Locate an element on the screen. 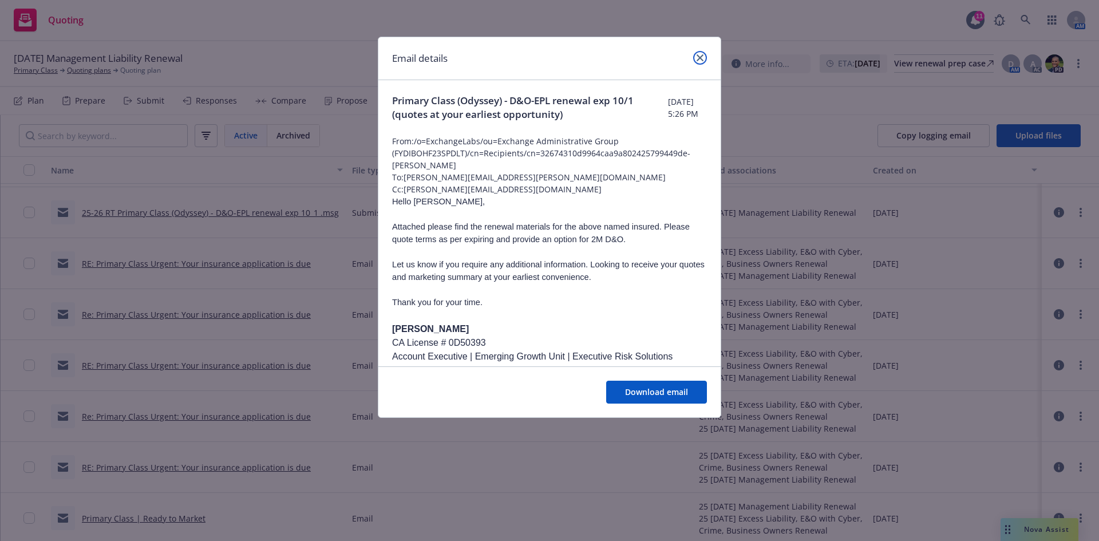 The width and height of the screenshot is (1099, 541). span: Download email is located at coordinates (656, 391).